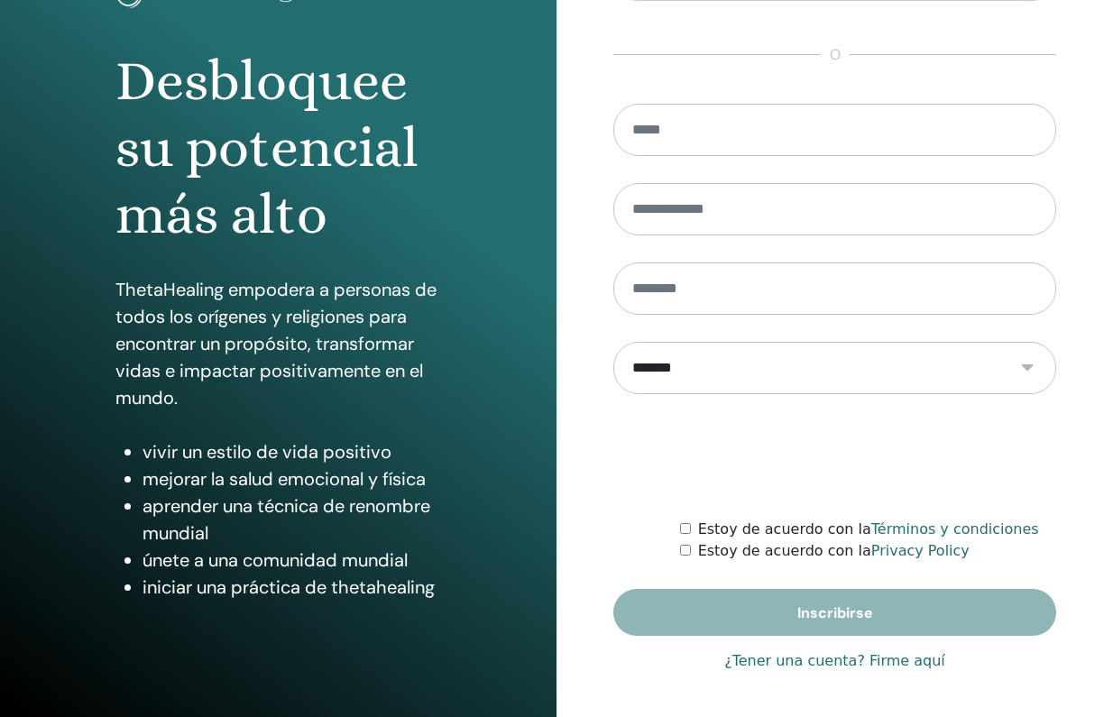  What do you see at coordinates (955, 528) in the screenshot?
I see `a: Términos y condiciones` at bounding box center [955, 528].